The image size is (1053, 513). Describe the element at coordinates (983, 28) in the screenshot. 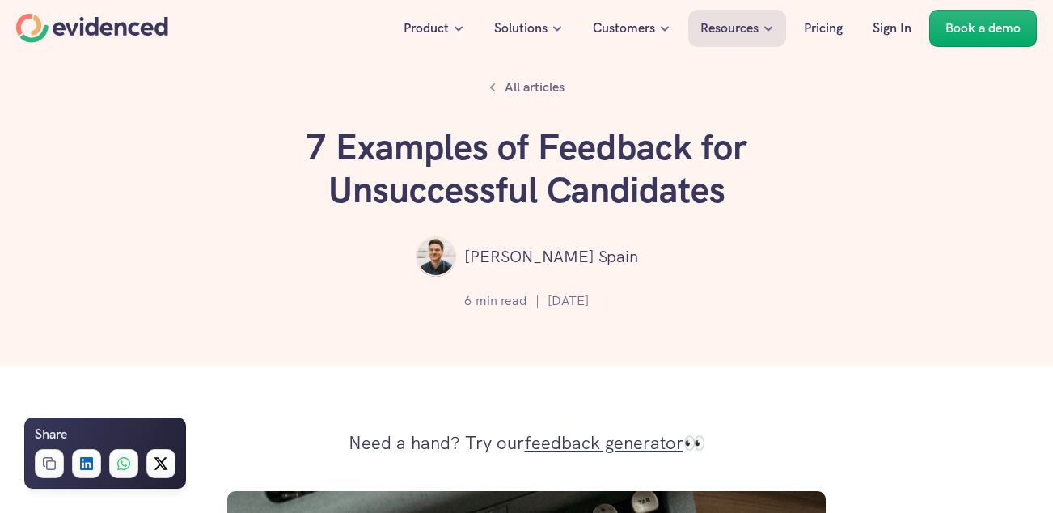

I see `a: Book a demo` at that location.